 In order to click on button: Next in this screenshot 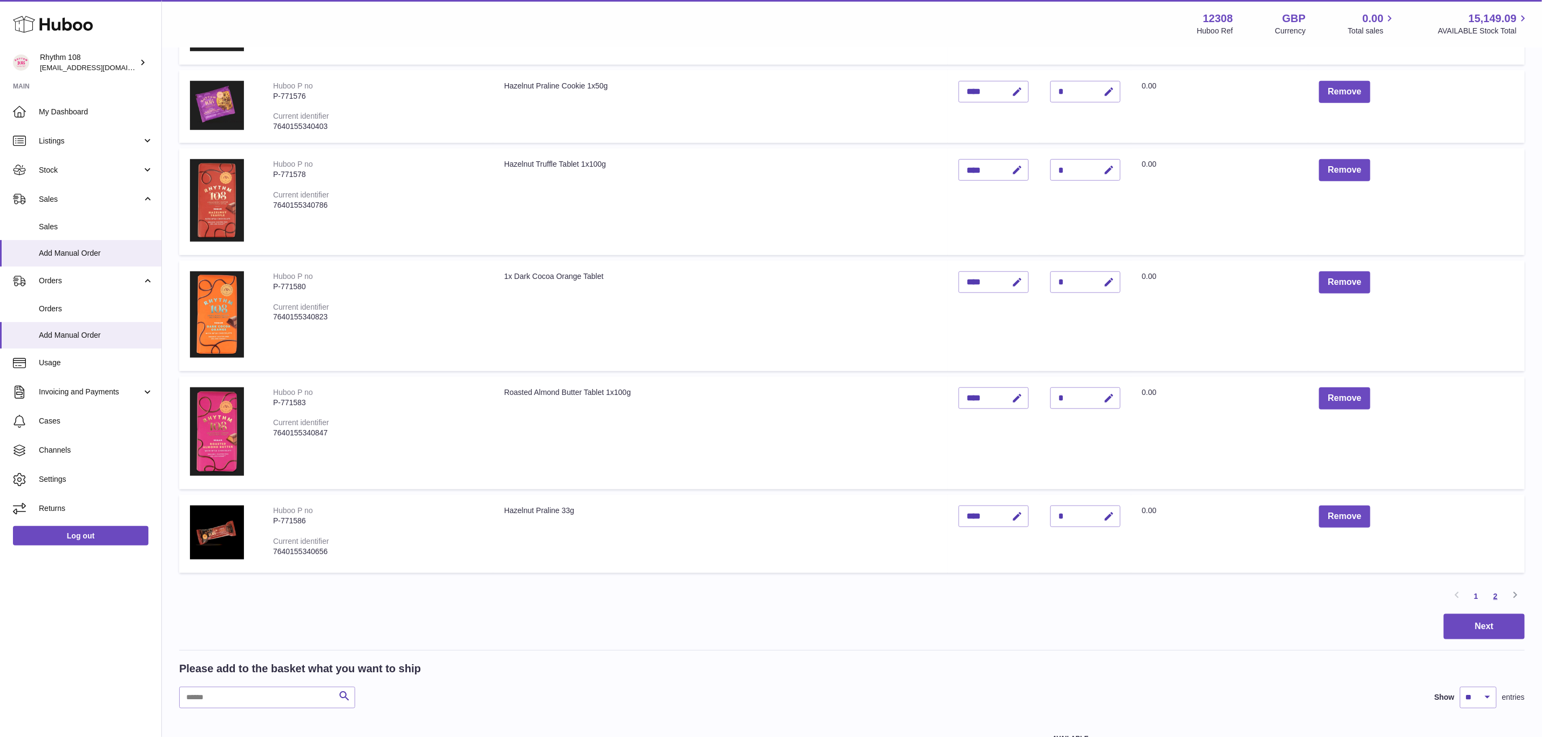, I will do `click(1484, 627)`.